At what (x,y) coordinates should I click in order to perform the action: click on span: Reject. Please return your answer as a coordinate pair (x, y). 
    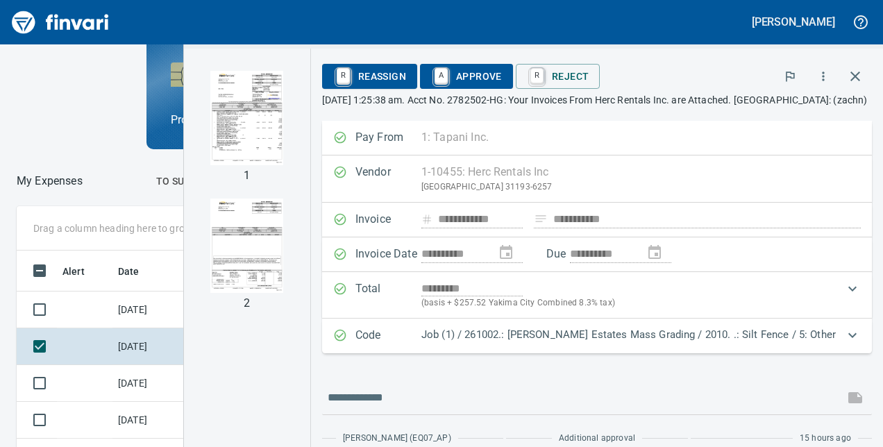
    Looking at the image, I should click on (557, 76).